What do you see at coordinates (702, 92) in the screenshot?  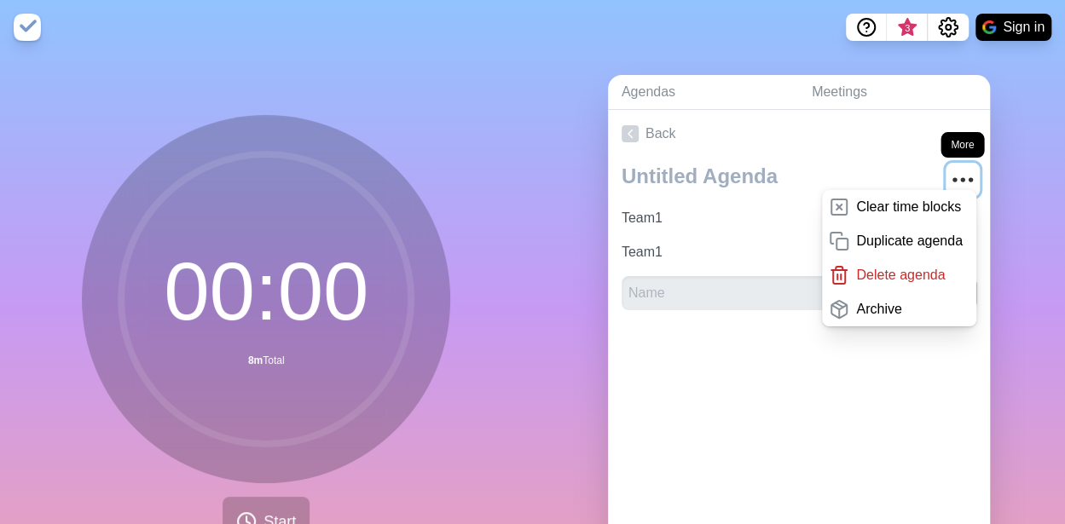 I see `a: Agendas` at bounding box center [702, 92].